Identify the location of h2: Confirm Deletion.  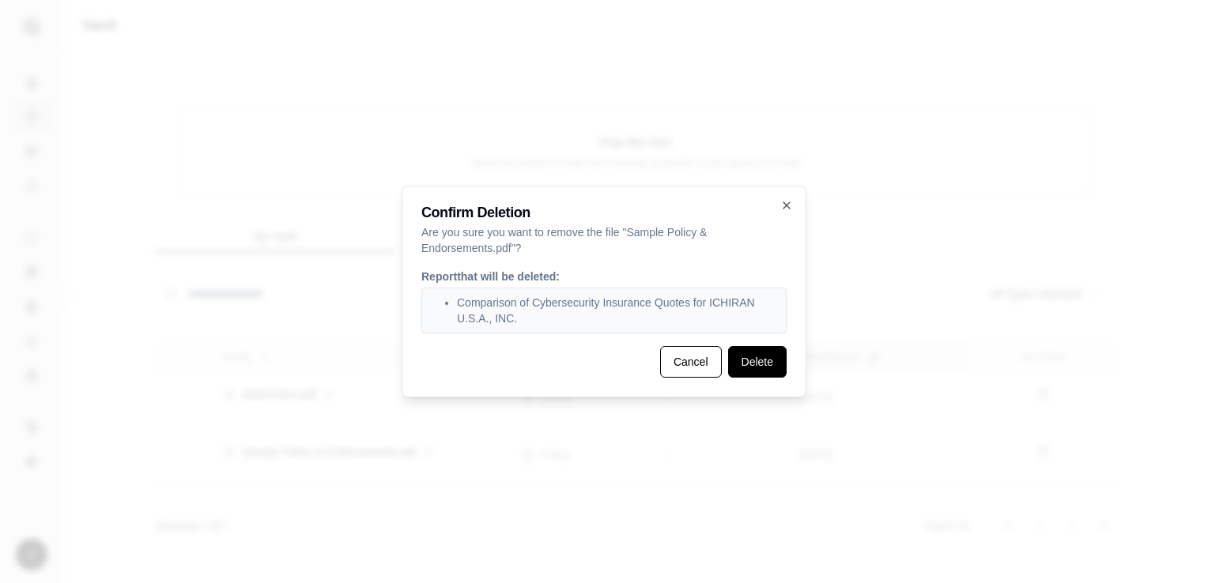
(604, 213).